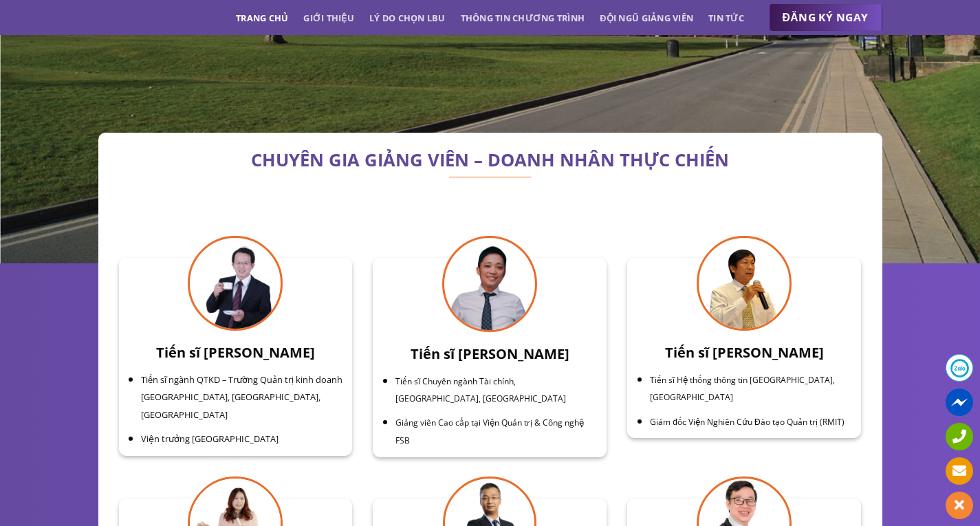 Image resolution: width=980 pixels, height=526 pixels. I want to click on a: Thông tin chương trình, so click(523, 18).